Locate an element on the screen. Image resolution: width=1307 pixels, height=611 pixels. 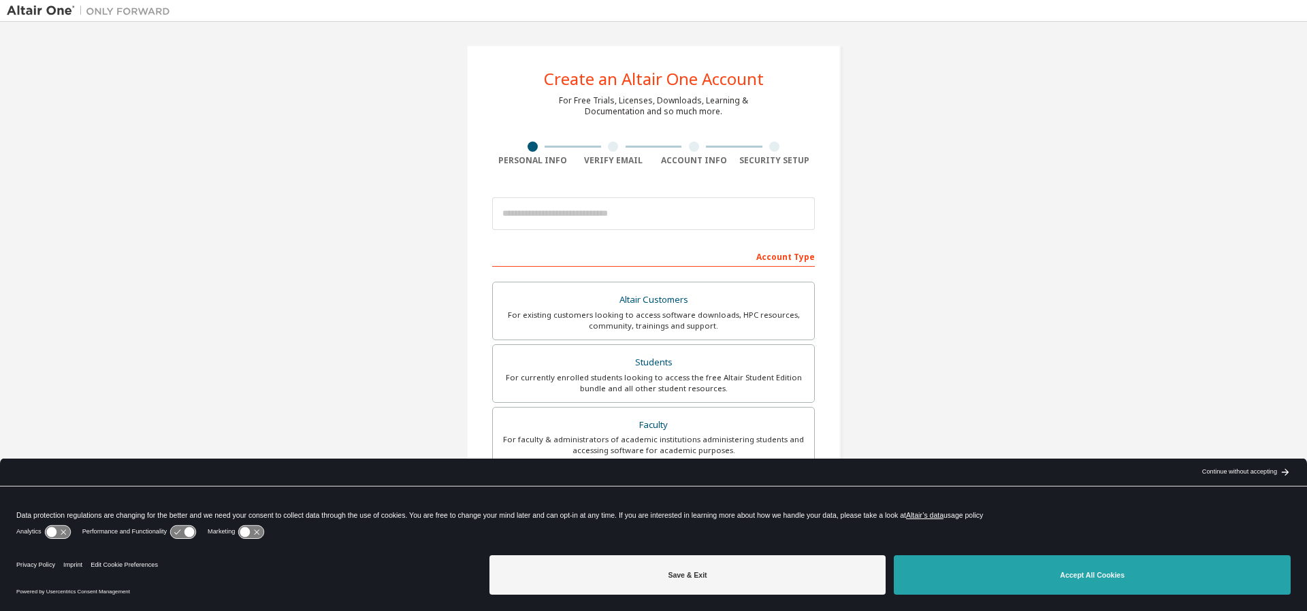
div: Verify Email is located at coordinates (614, 161).